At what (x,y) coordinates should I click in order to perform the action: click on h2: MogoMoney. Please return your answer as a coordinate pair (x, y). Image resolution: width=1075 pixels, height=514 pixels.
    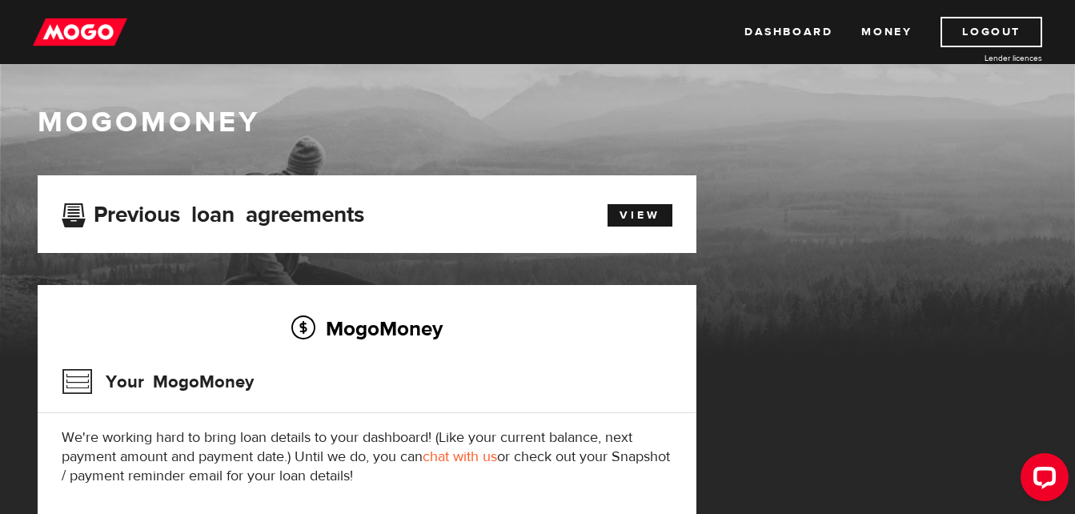
    Looking at the image, I should click on (367, 328).